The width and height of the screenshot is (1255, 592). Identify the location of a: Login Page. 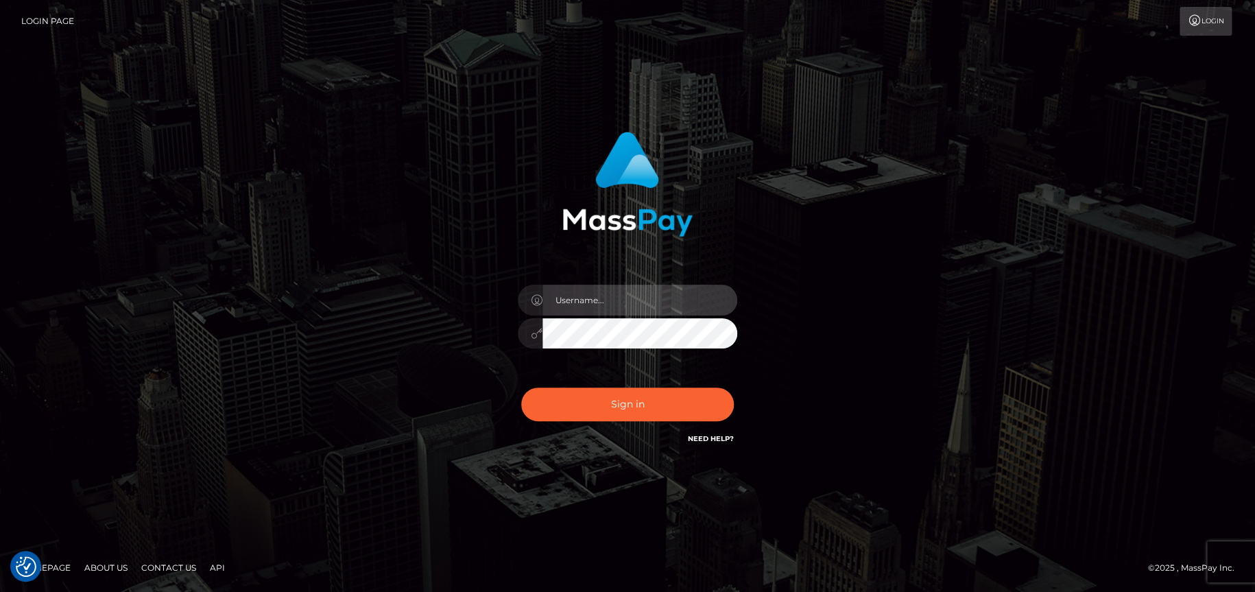
(47, 21).